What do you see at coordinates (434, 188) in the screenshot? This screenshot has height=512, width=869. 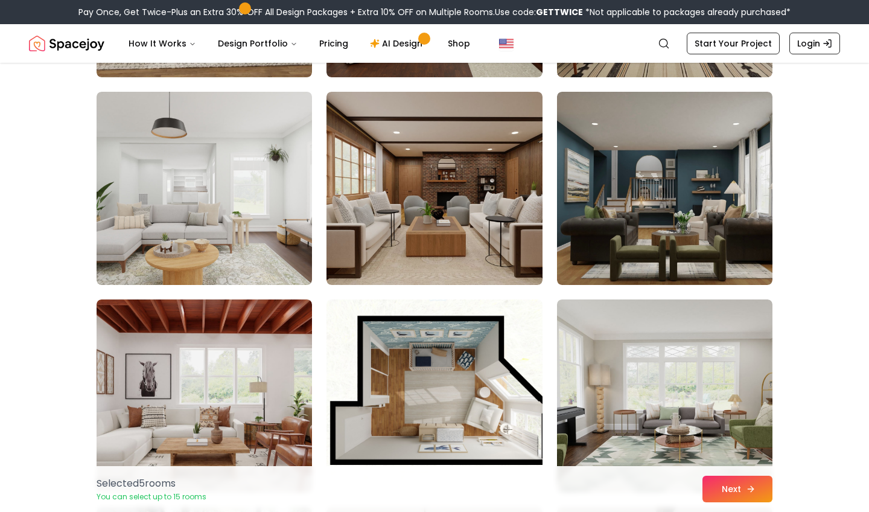 I see `img: Room room-47` at bounding box center [434, 188].